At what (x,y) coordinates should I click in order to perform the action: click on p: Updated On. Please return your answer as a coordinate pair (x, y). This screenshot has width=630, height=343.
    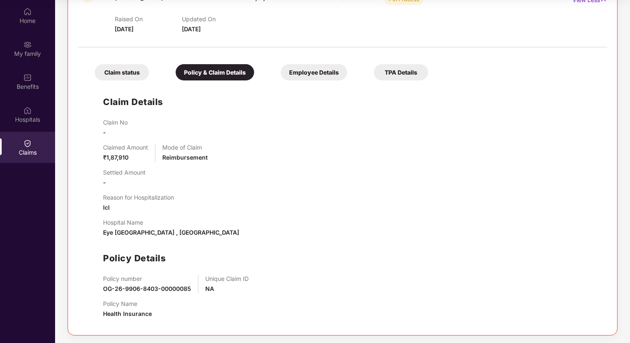
    Looking at the image, I should click on (215, 19).